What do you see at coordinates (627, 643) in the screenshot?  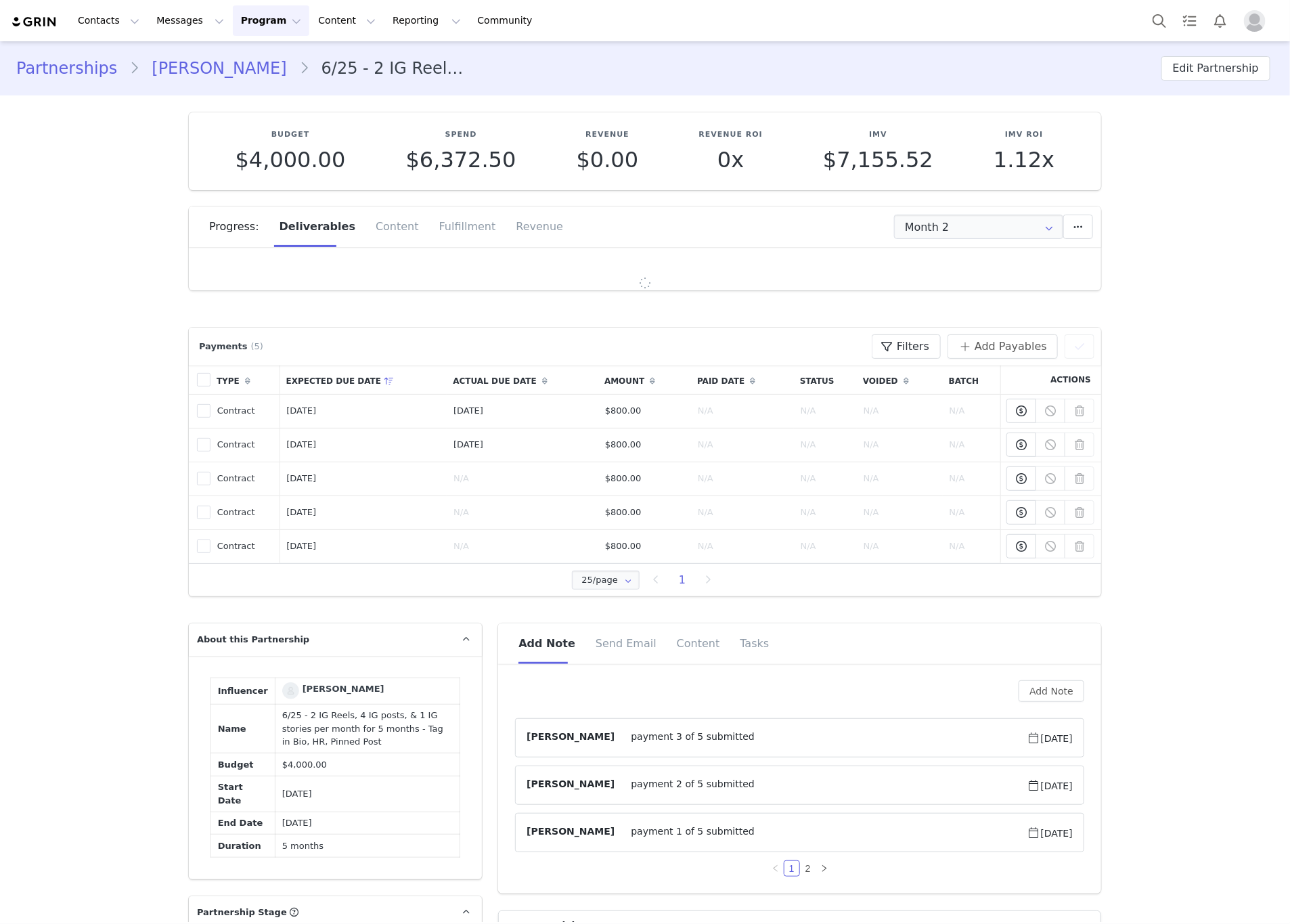 I see `span: Send Email` at bounding box center [627, 643].